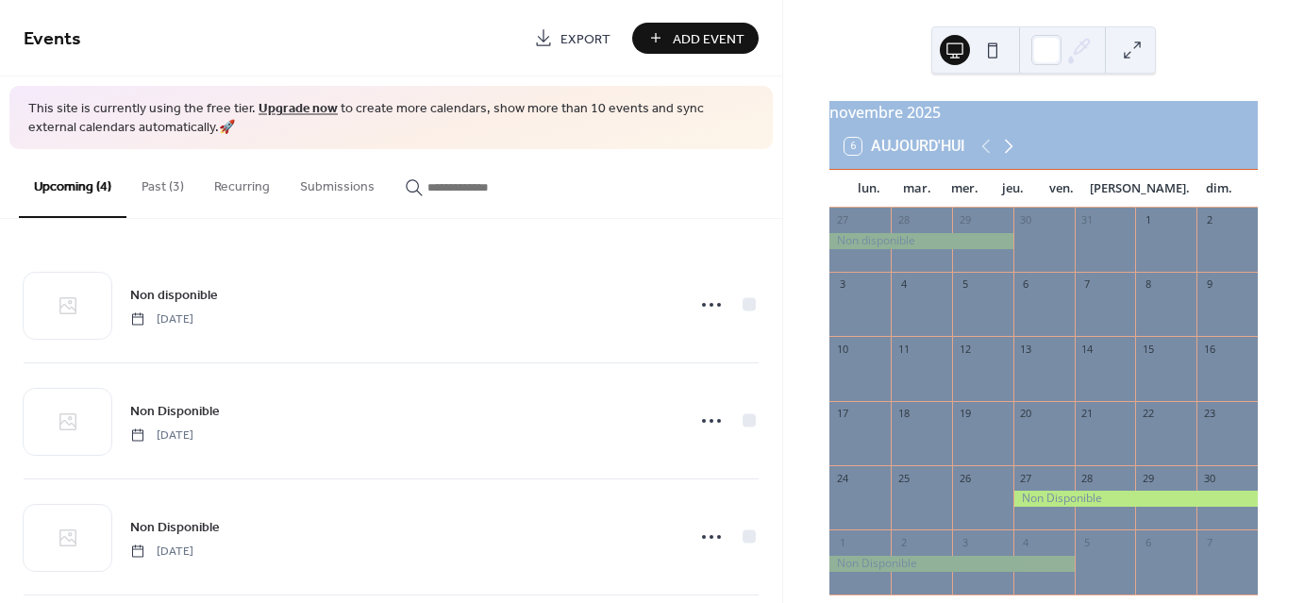 This screenshot has width=1304, height=603. Describe the element at coordinates (73, 183) in the screenshot. I see `button: Upcoming (4)` at that location.